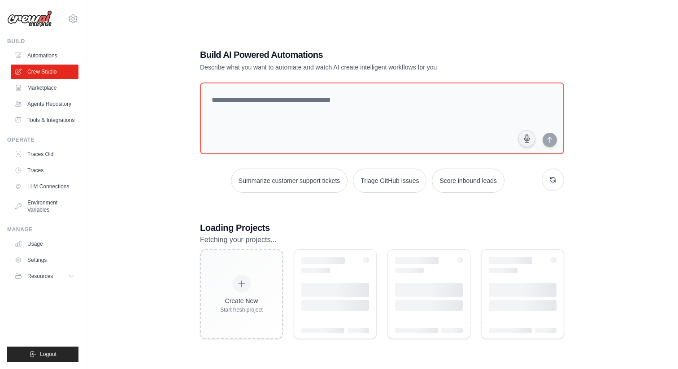 The image size is (678, 369). I want to click on a: Environment Variables, so click(44, 206).